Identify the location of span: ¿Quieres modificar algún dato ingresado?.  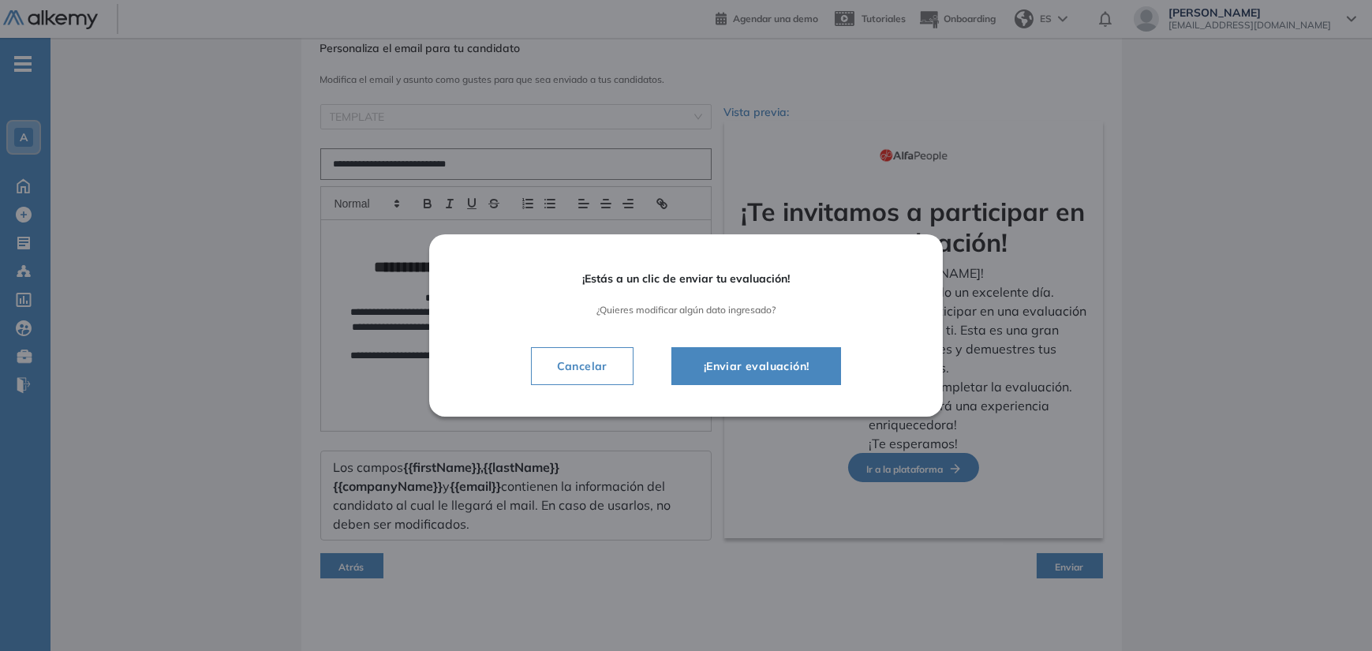
(686, 310).